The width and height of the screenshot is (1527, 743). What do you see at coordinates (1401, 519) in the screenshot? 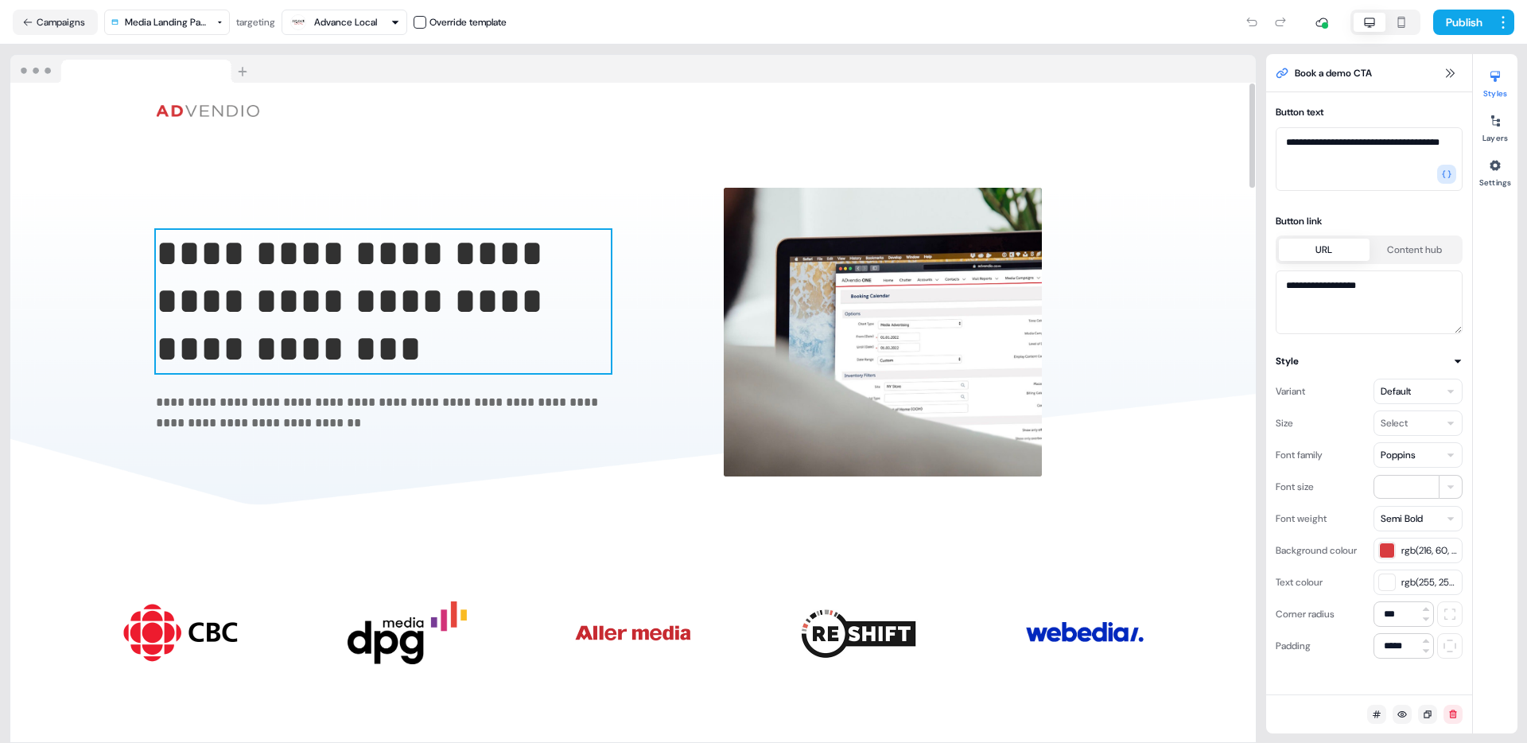
I see `div: Semi Bold` at bounding box center [1401, 519].